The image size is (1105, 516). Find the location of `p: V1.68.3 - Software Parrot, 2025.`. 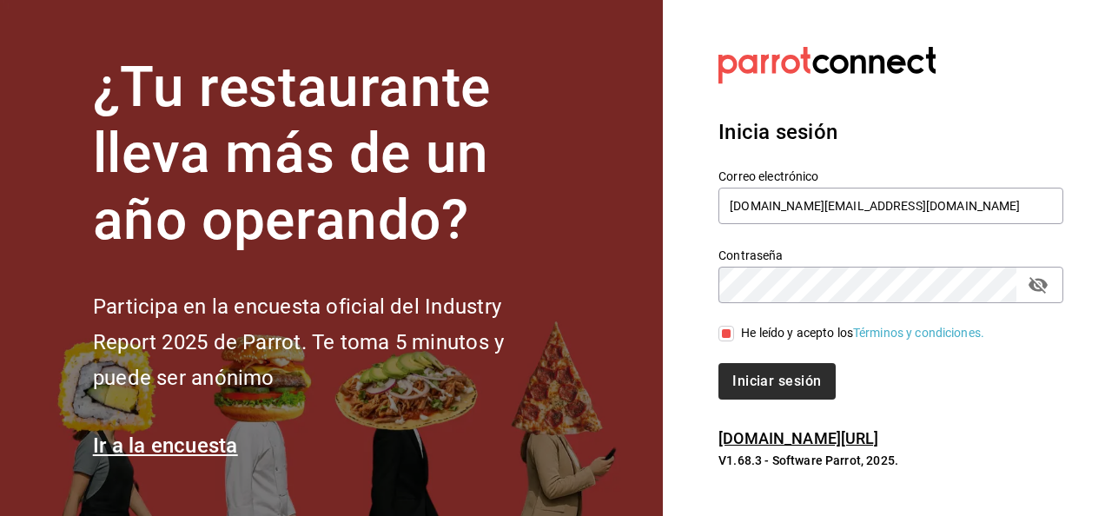

p: V1.68.3 - Software Parrot, 2025. is located at coordinates (890, 460).